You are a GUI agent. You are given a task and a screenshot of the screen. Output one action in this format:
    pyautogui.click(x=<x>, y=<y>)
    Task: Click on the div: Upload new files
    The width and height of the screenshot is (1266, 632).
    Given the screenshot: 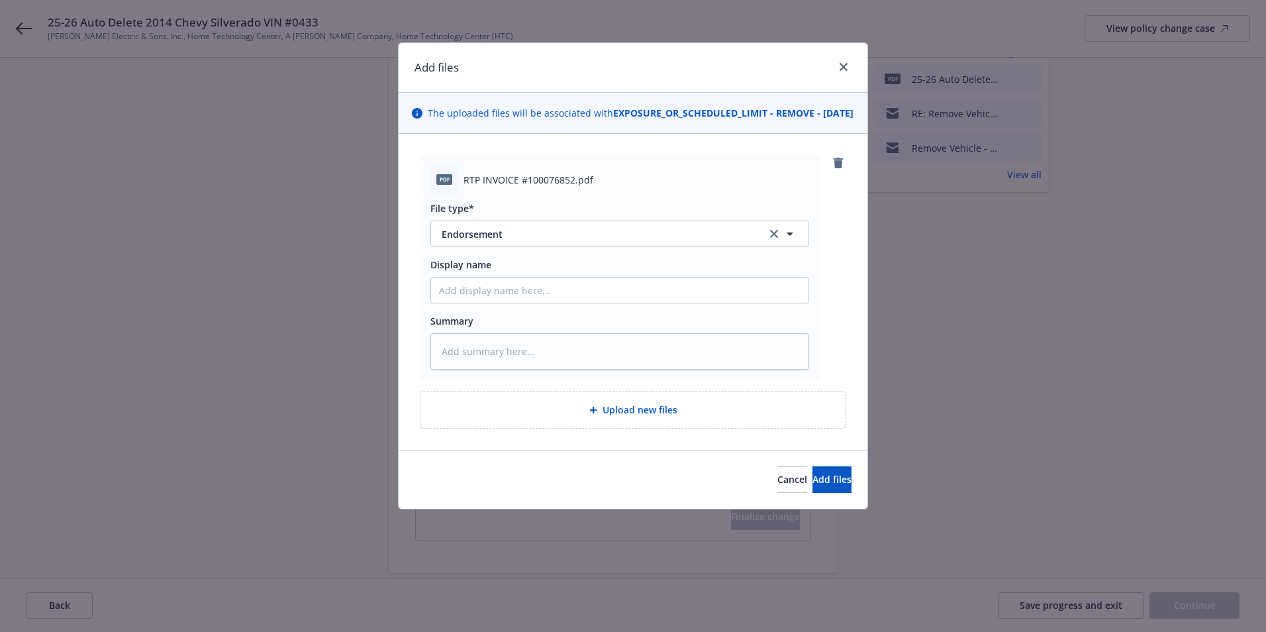 What is the action you would take?
    pyautogui.click(x=633, y=409)
    